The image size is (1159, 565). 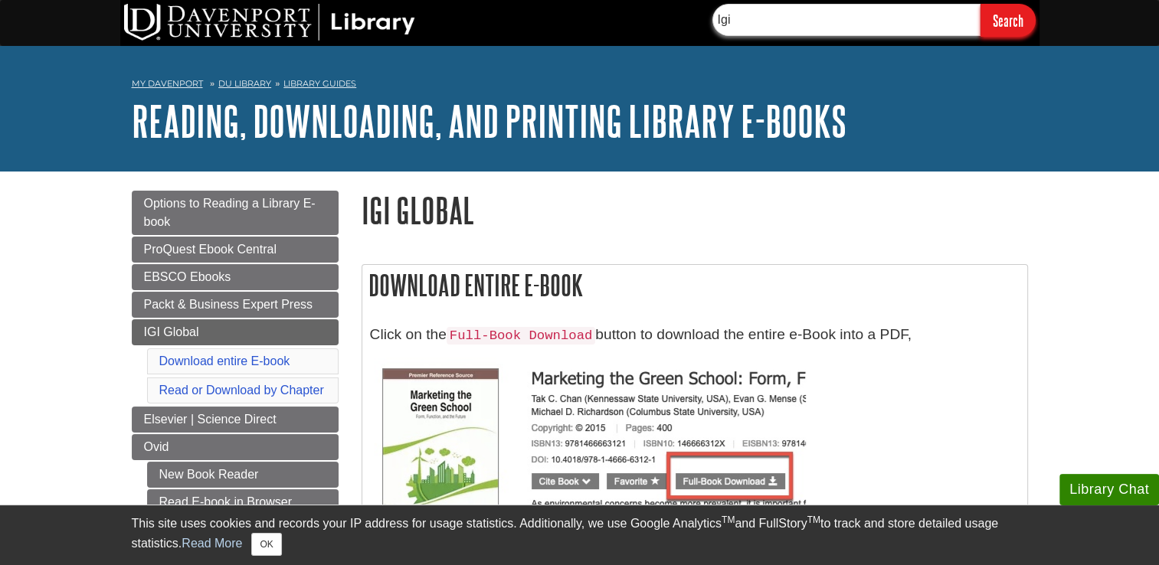 I want to click on button: Close, so click(x=266, y=545).